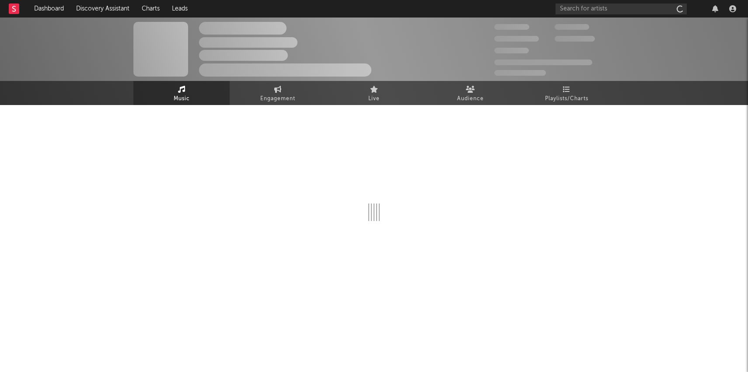 This screenshot has height=372, width=748. Describe the element at coordinates (278, 93) in the screenshot. I see `a: Engagement` at that location.